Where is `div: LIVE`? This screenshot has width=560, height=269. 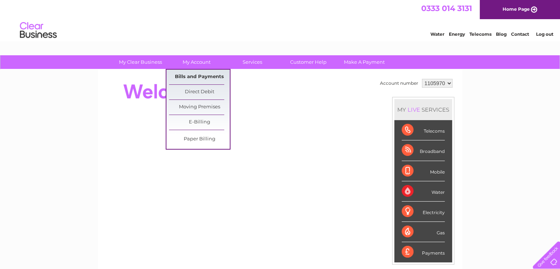 div: LIVE is located at coordinates (414, 109).